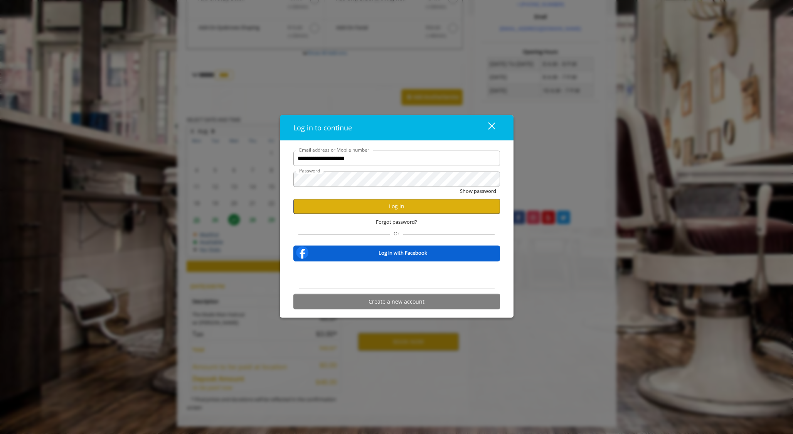  Describe the element at coordinates (397, 301) in the screenshot. I see `button: Create a new account` at that location.